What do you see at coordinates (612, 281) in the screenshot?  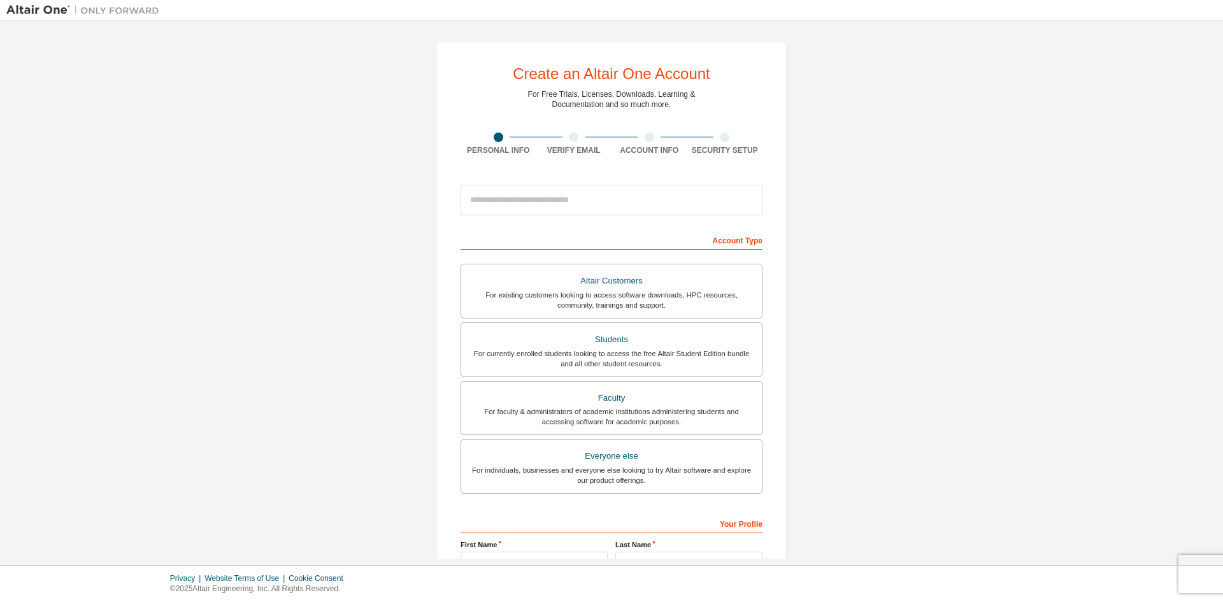 I see `div: Altair Customers` at bounding box center [612, 281].